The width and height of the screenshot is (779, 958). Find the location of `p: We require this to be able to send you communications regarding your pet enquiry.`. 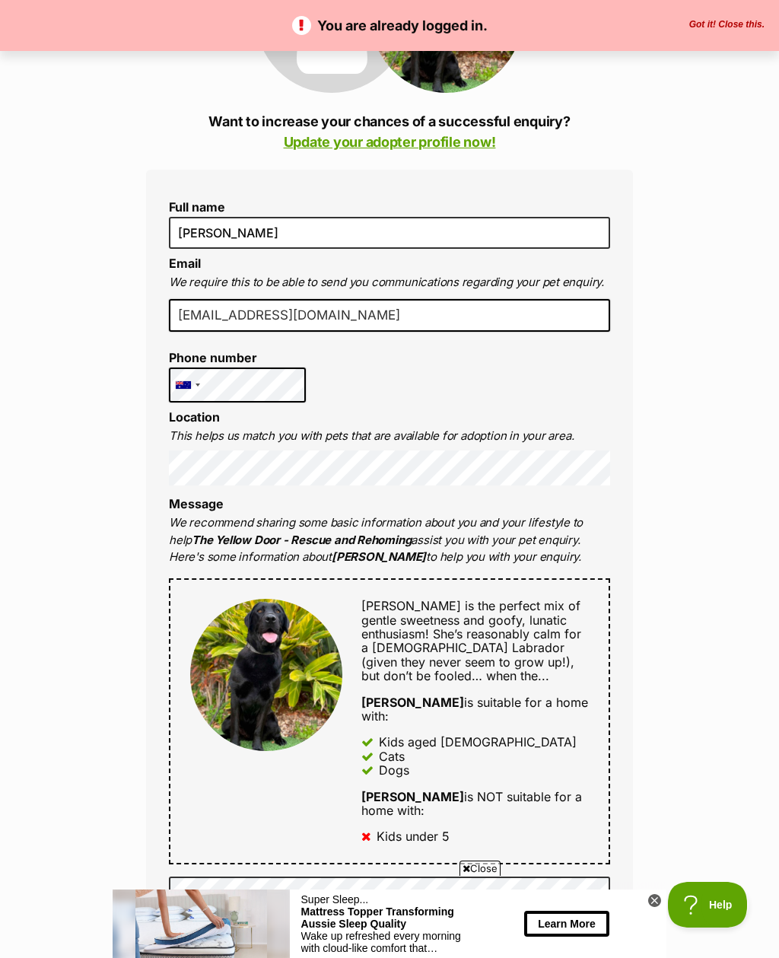

p: We require this to be able to send you communications regarding your pet enquiry. is located at coordinates (389, 282).